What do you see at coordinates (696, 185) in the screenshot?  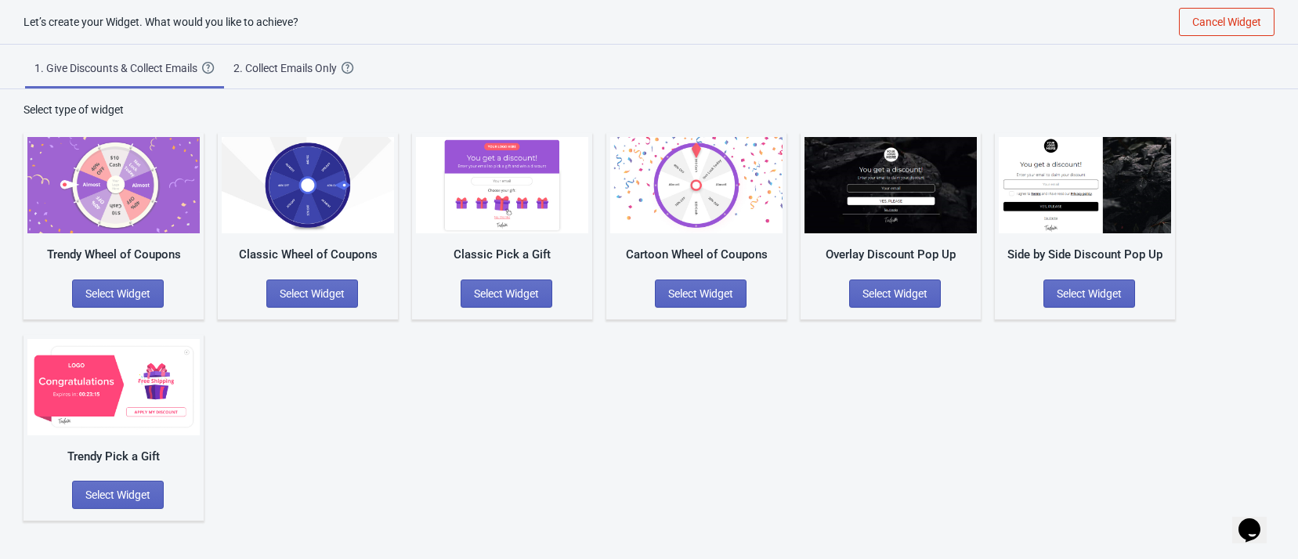 I see `img: cartoon_game.jpg` at bounding box center [696, 185].